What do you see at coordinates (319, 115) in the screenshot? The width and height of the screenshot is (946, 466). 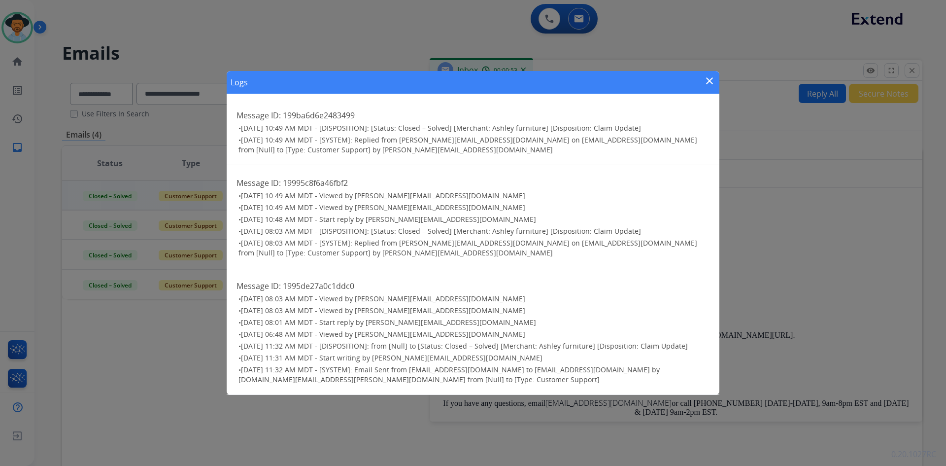 I see `span: 199ba6d6e2483499` at bounding box center [319, 115].